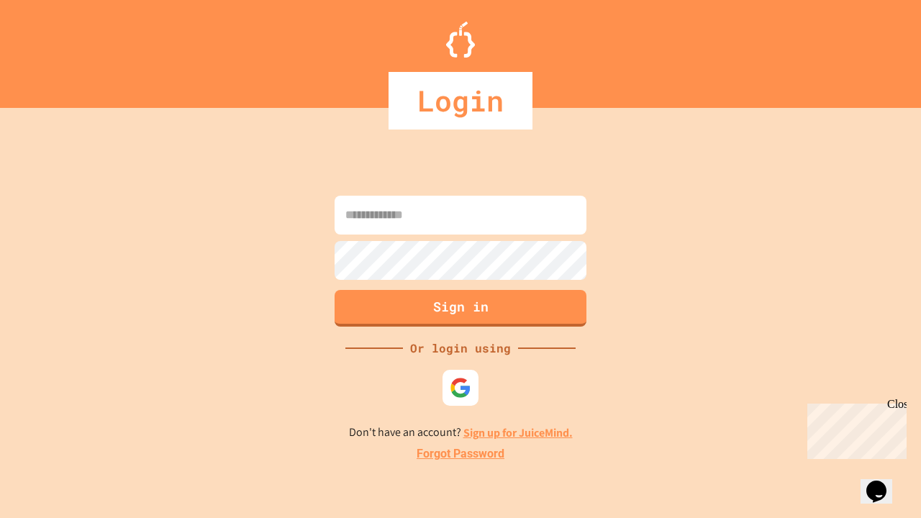 This screenshot has height=518, width=921. Describe the element at coordinates (460, 101) in the screenshot. I see `div: Login` at that location.